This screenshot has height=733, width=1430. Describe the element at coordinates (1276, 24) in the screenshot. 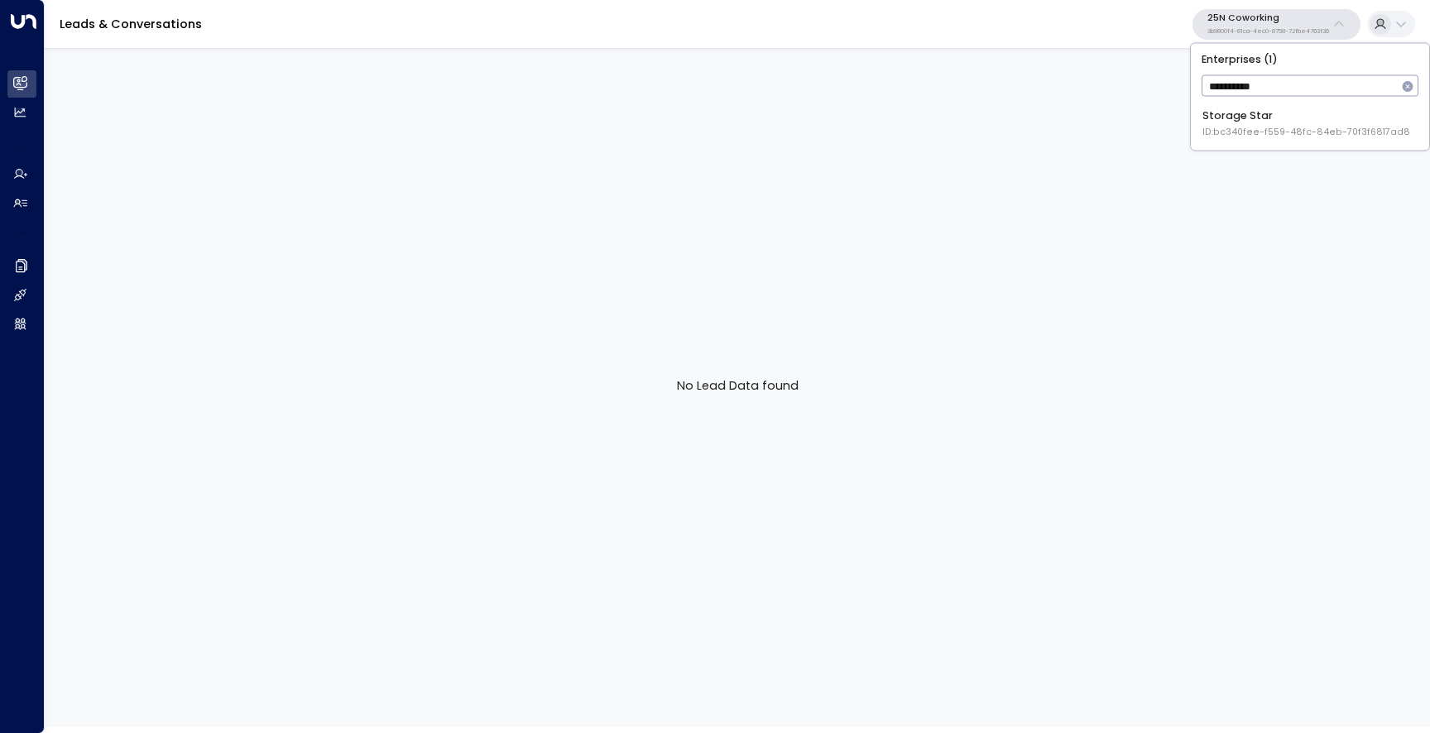

I see `button: 25N Coworking3b9800f4-81ca-4ec0-8758-72fbe4763f36` at that location.